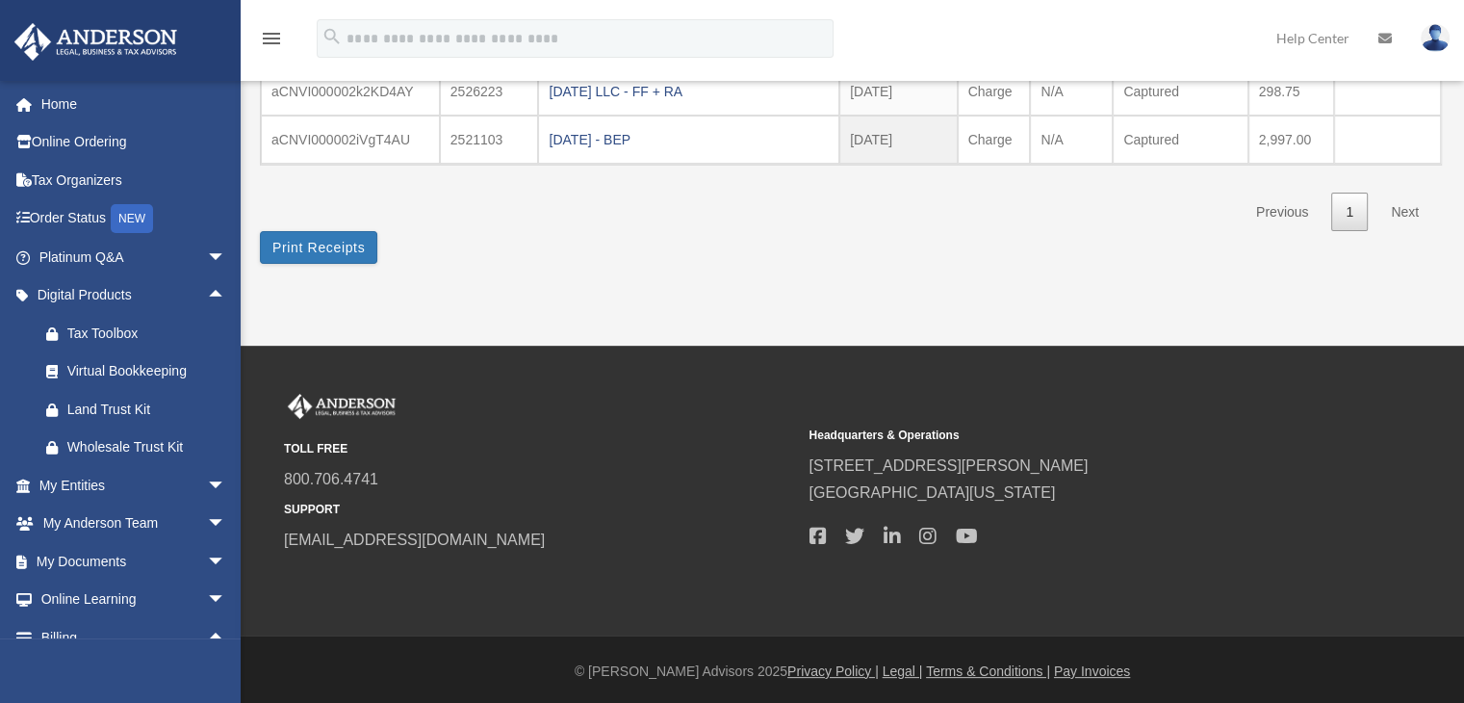 The width and height of the screenshot is (1464, 703). What do you see at coordinates (134, 104) in the screenshot?
I see `a: Home` at bounding box center [134, 104].